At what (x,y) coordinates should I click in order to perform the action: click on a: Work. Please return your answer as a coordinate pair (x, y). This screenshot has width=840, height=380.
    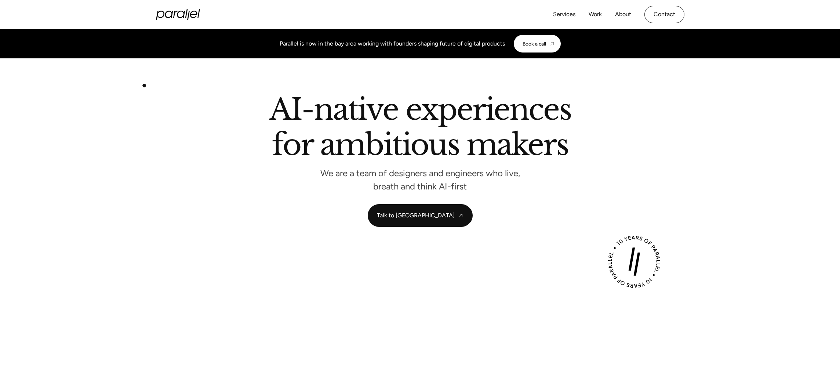
    Looking at the image, I should click on (595, 14).